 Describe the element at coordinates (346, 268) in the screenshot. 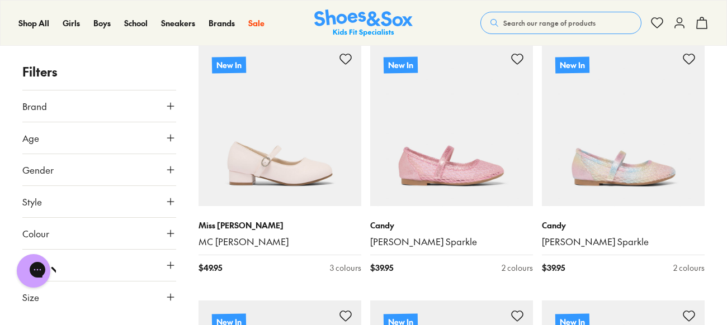

I see `div: 3 colours` at that location.